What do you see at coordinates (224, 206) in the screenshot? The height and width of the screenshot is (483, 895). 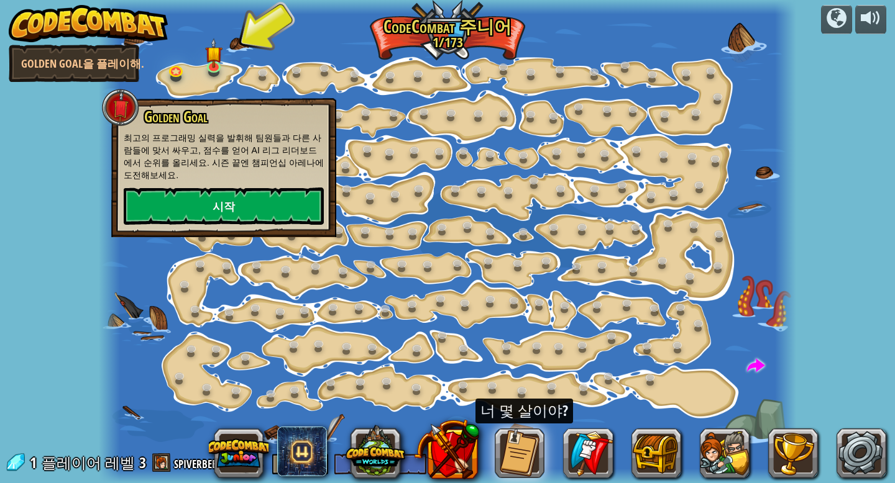 I see `a: 시작` at bounding box center [224, 206].